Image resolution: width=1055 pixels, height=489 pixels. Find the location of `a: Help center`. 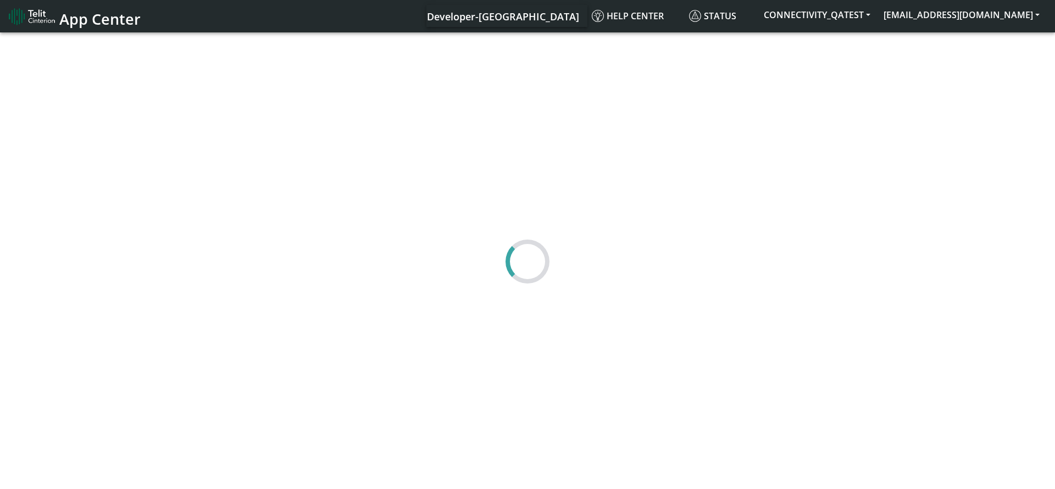

a: Help center is located at coordinates (635, 16).